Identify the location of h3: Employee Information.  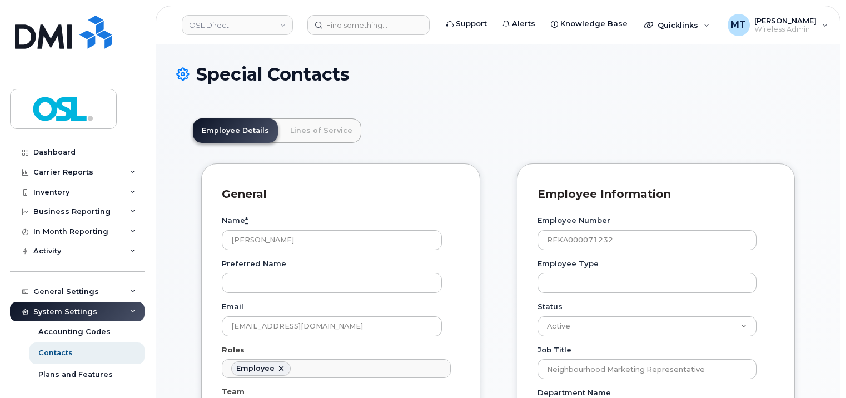
(652, 194).